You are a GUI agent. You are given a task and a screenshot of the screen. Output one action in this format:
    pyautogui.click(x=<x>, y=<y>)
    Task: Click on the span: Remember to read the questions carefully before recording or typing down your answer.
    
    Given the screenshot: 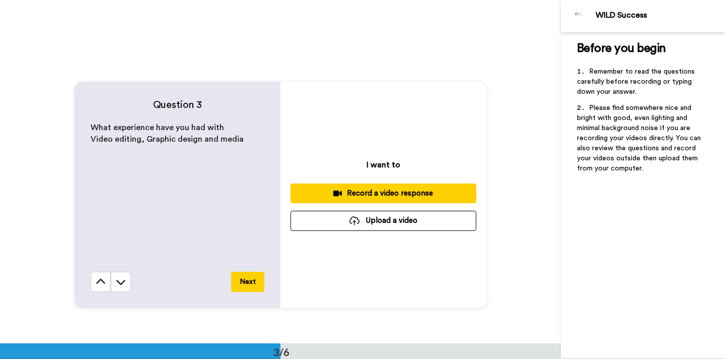 What is the action you would take?
    pyautogui.click(x=637, y=82)
    